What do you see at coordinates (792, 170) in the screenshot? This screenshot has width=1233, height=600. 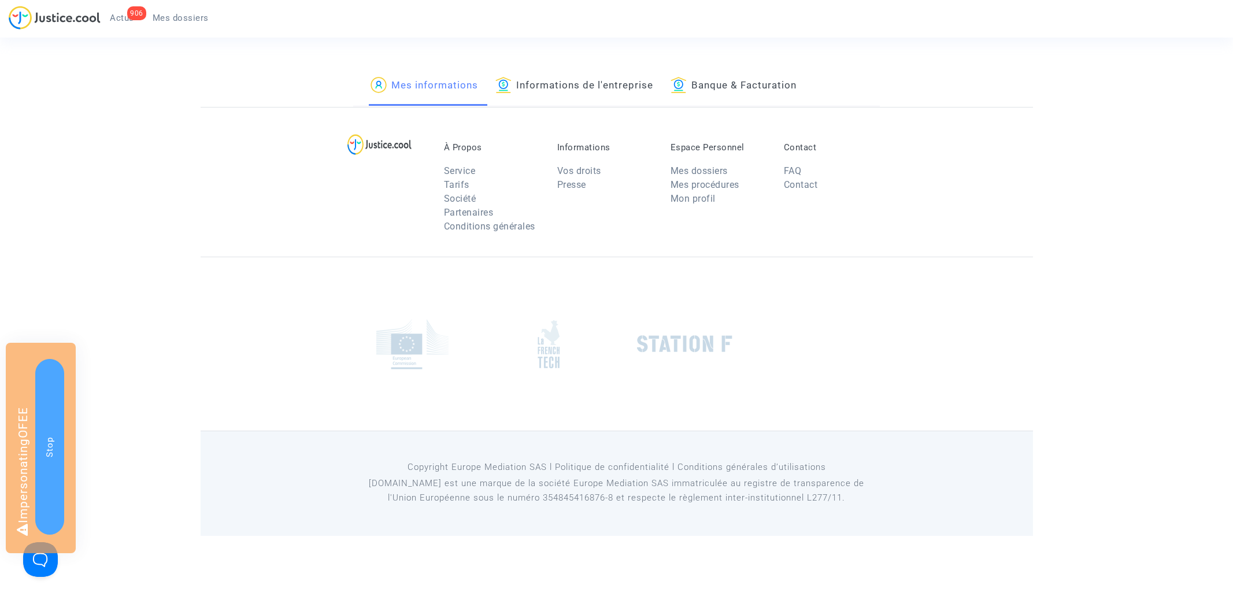 I see `a: FAQ` at bounding box center [792, 170].